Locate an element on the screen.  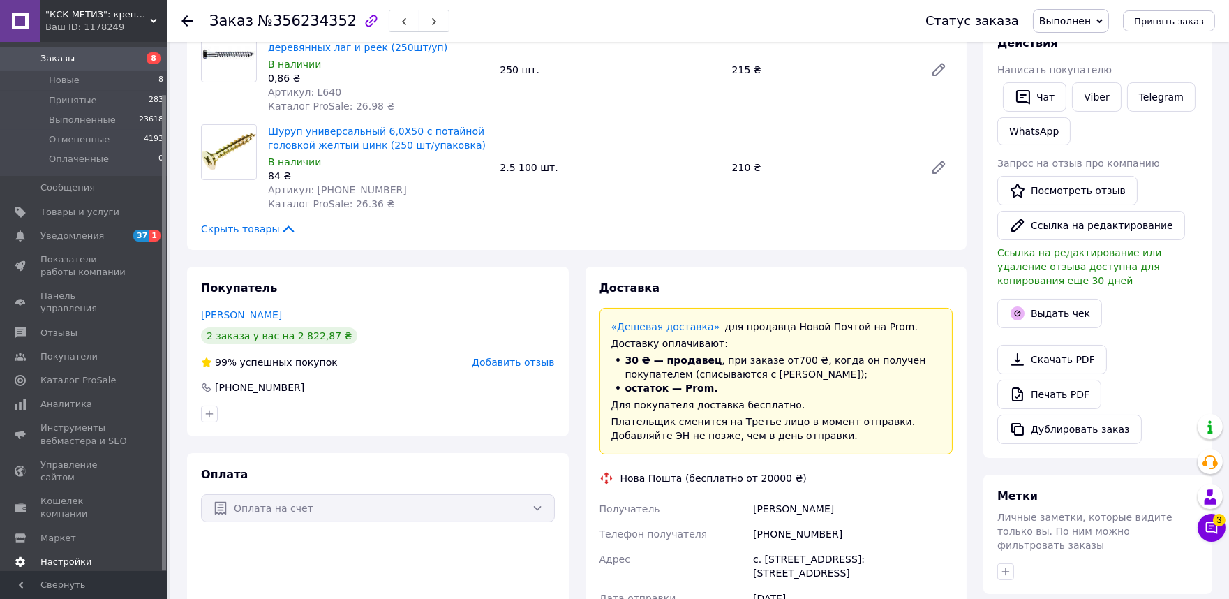
a: Печать PDF is located at coordinates (1049, 394).